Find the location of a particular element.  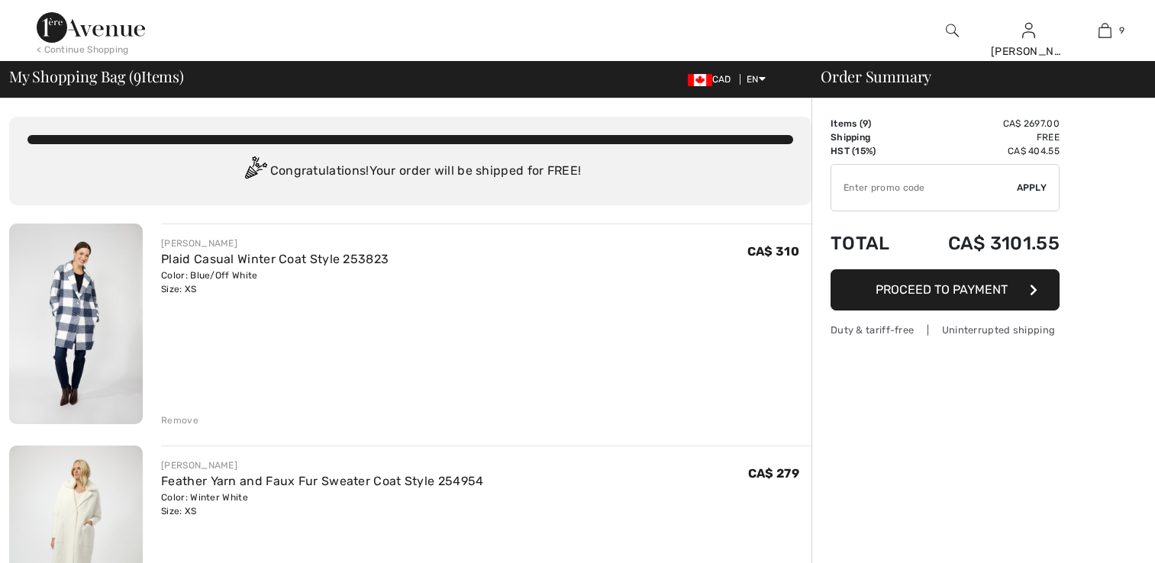

span: CA$ 279 is located at coordinates (773, 473).